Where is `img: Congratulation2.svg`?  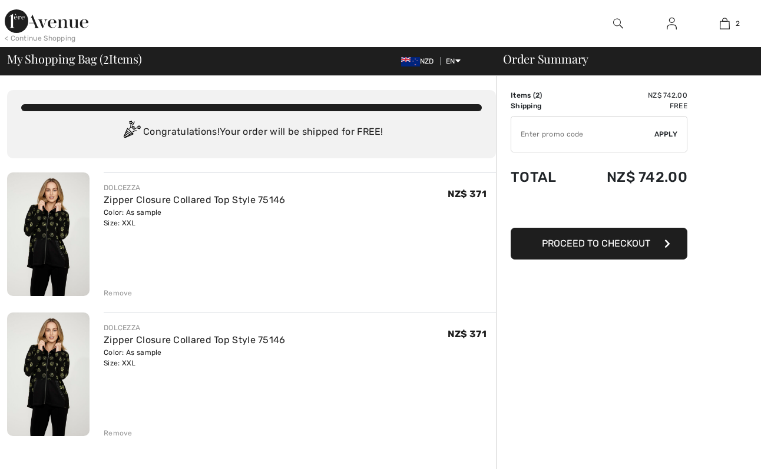 img: Congratulation2.svg is located at coordinates (131, 133).